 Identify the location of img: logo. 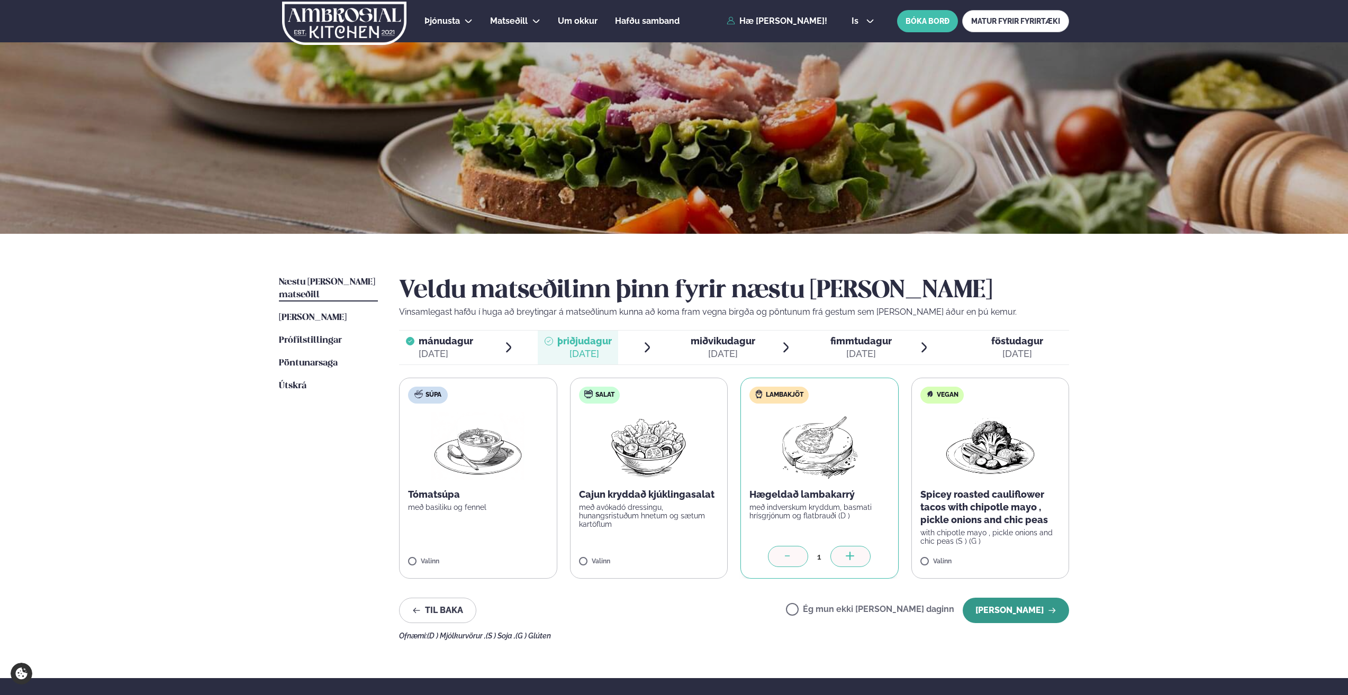
(344, 23).